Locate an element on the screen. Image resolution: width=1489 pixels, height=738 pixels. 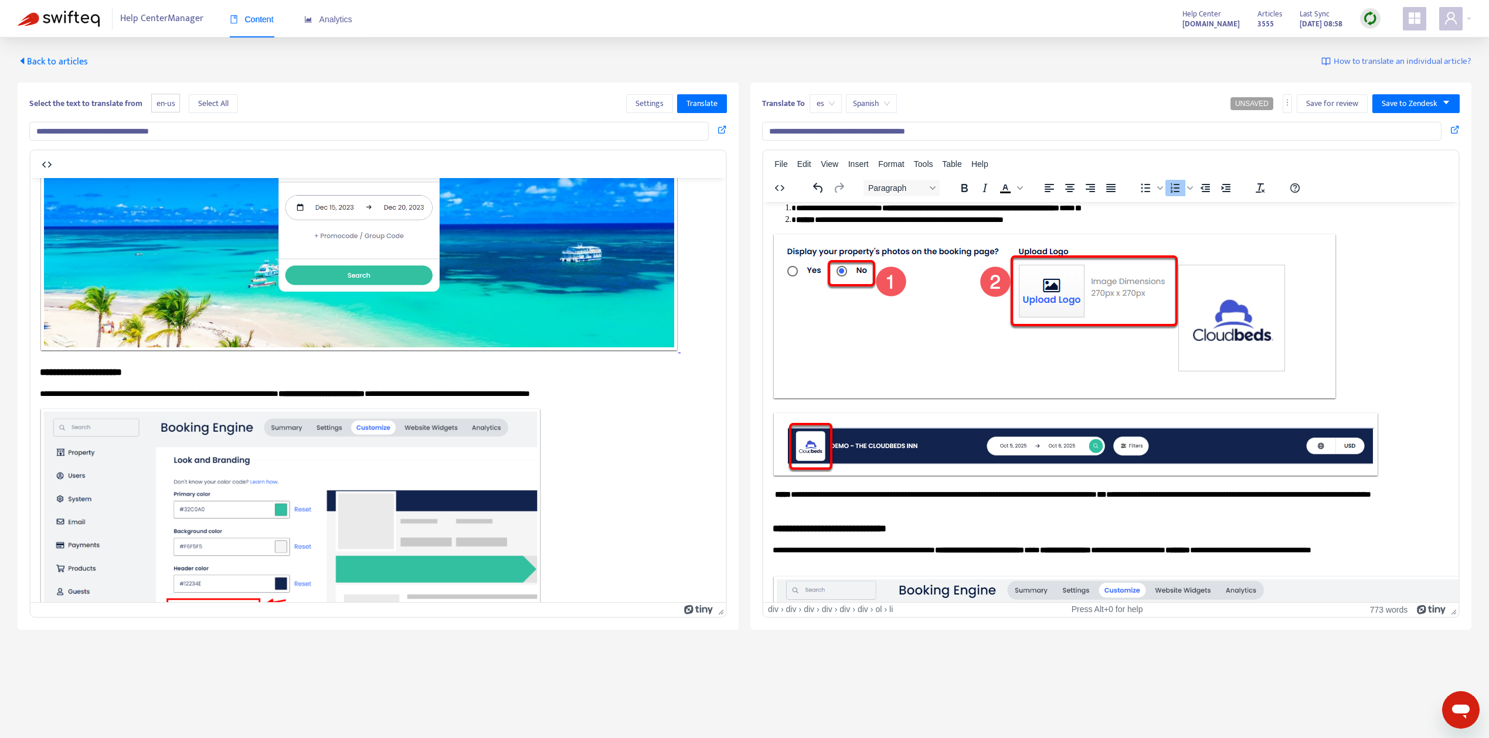
button: Decrease indent is located at coordinates (1205, 188).